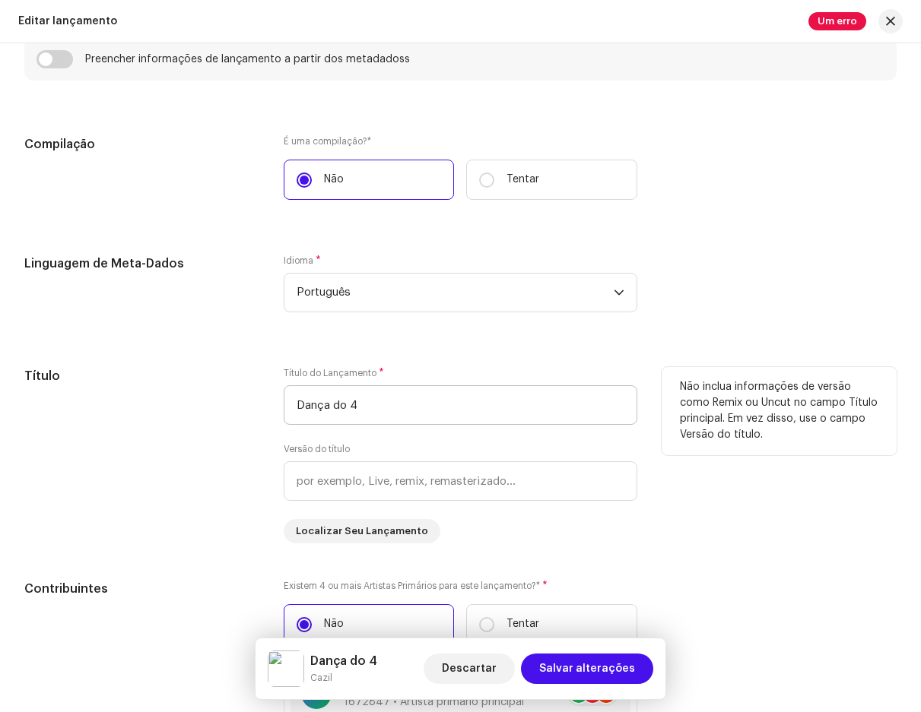 The image size is (921, 712). Describe the element at coordinates (316, 449) in the screenshot. I see `label: Versão do título` at that location.